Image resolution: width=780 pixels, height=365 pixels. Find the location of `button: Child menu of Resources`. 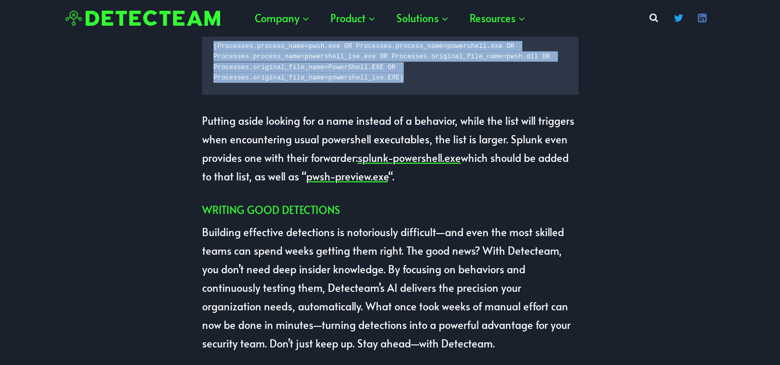

button: Child menu of Resources is located at coordinates (497, 18).